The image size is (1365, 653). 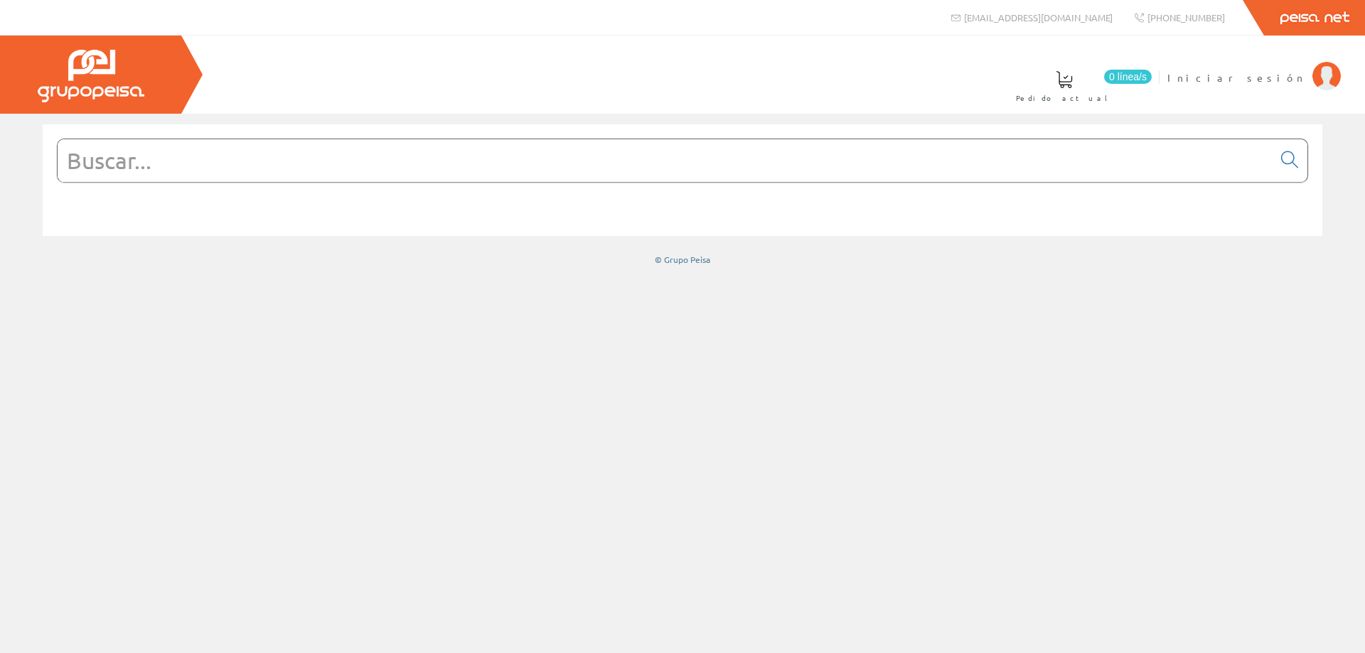 What do you see at coordinates (1254, 65) in the screenshot?
I see `a: Iniciar sesión` at bounding box center [1254, 65].